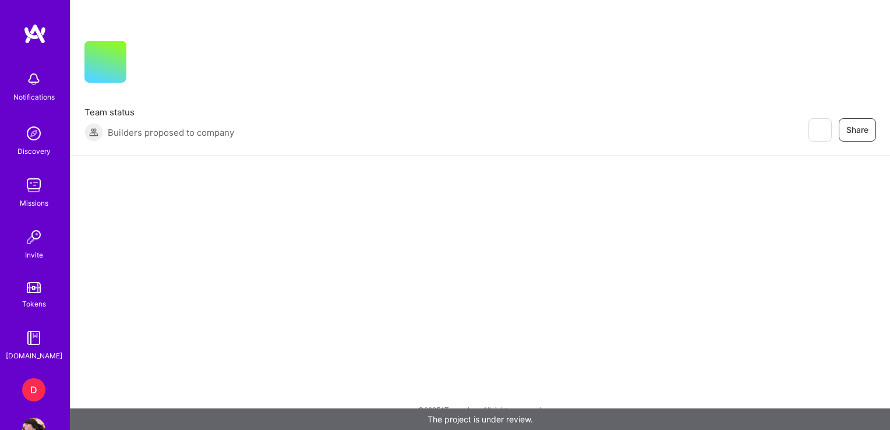  What do you see at coordinates (857, 130) in the screenshot?
I see `button: Share` at bounding box center [857, 130].